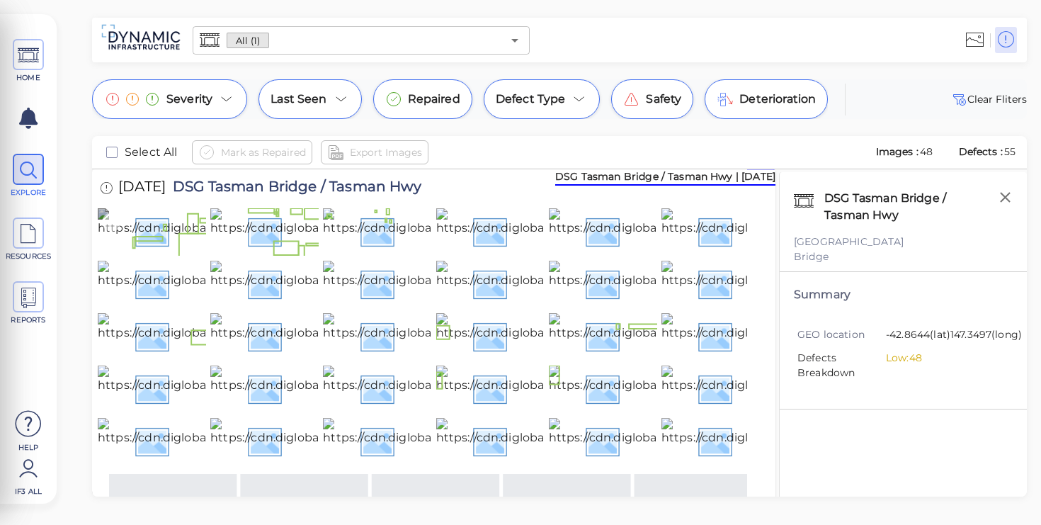  What do you see at coordinates (988, 99) in the screenshot?
I see `button: Clear Fliters` at bounding box center [988, 99].